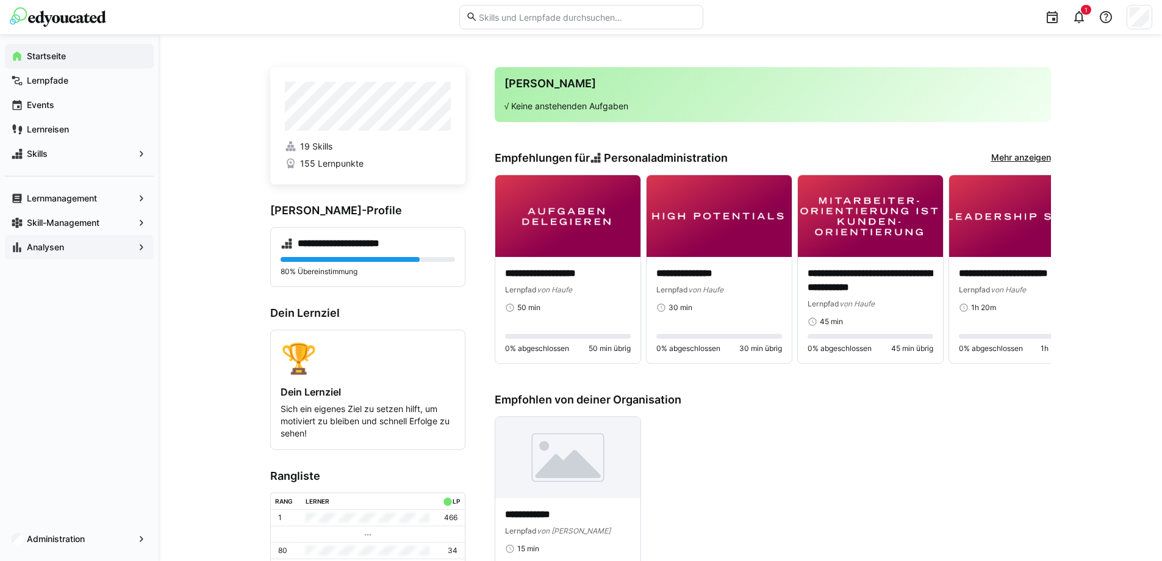  I want to click on span: 50 min übrig, so click(610, 348).